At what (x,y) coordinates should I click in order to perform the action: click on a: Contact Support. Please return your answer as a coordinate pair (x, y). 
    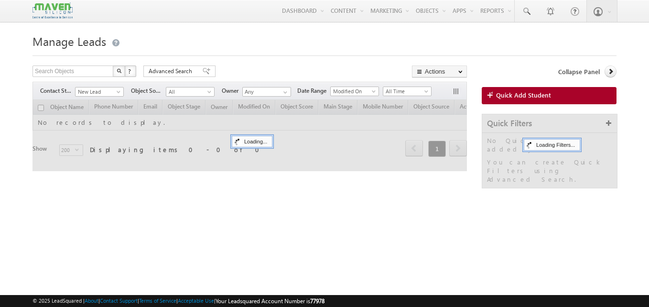
    Looking at the image, I should click on (118, 300).